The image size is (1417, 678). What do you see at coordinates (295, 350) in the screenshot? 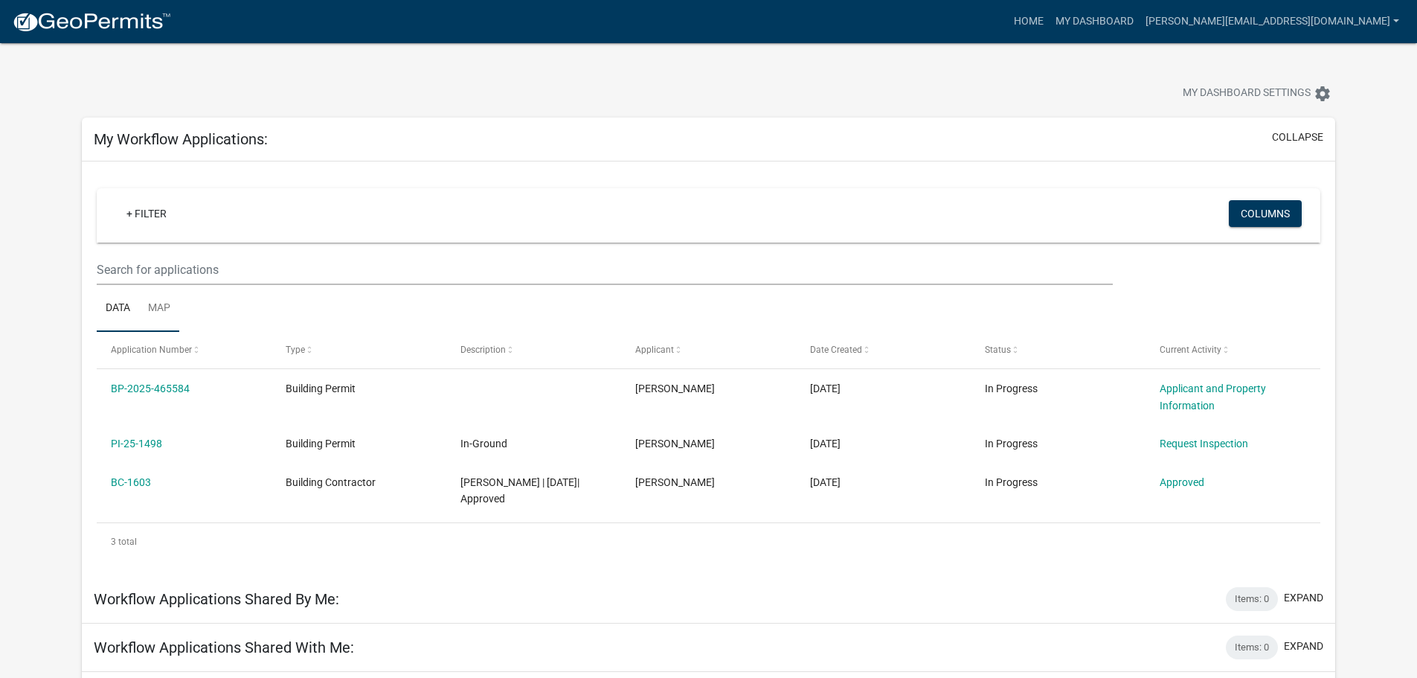
I see `span: Type` at bounding box center [295, 350].